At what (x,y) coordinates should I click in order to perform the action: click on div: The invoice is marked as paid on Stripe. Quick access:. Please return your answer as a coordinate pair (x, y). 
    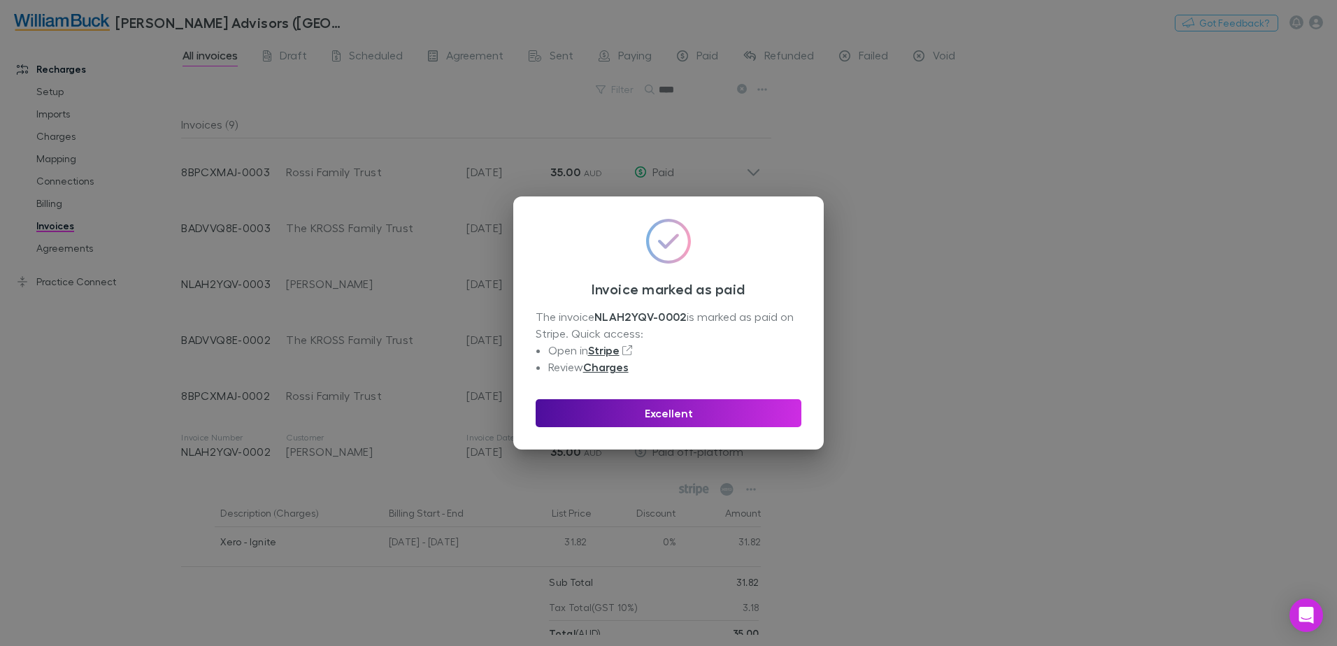
    Looking at the image, I should click on (668, 342).